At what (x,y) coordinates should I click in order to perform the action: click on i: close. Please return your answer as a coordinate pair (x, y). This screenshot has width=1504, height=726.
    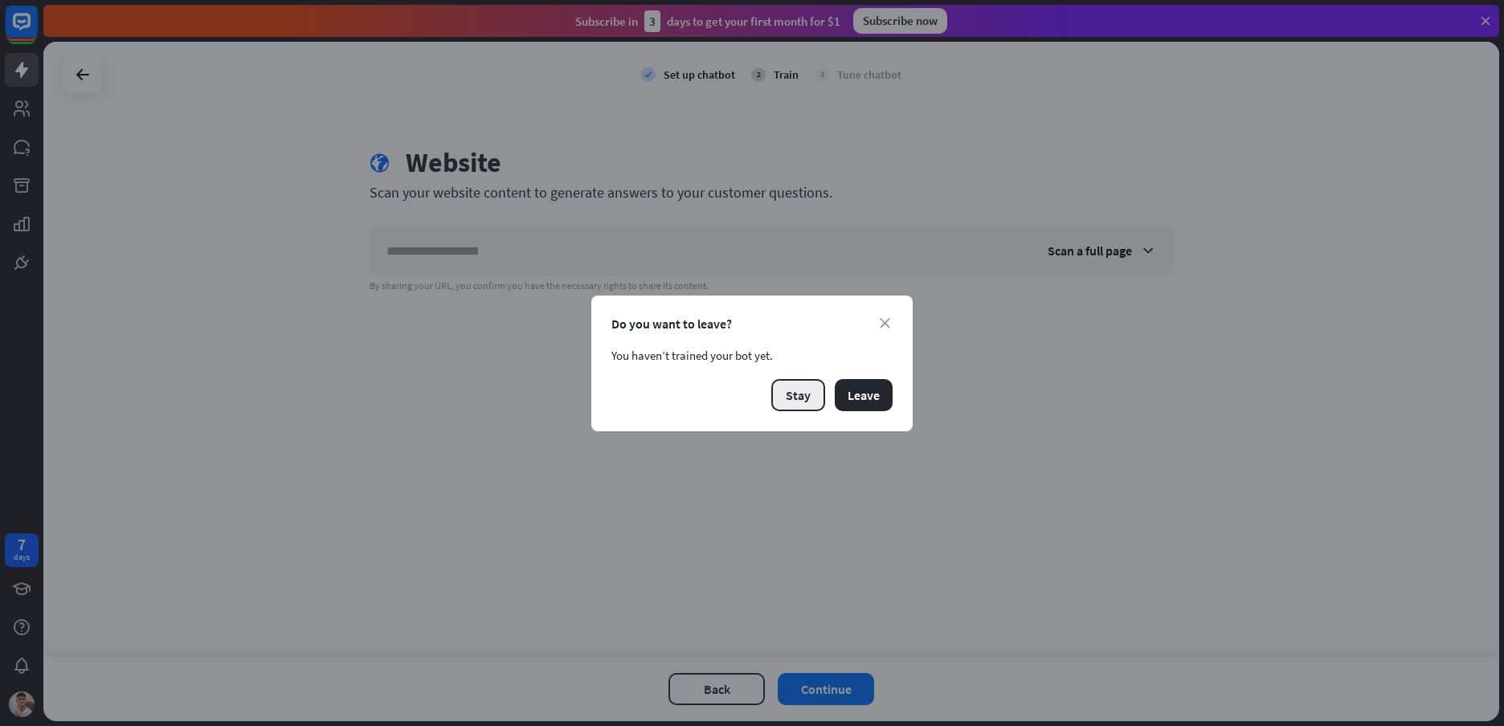
    Looking at the image, I should click on (885, 323).